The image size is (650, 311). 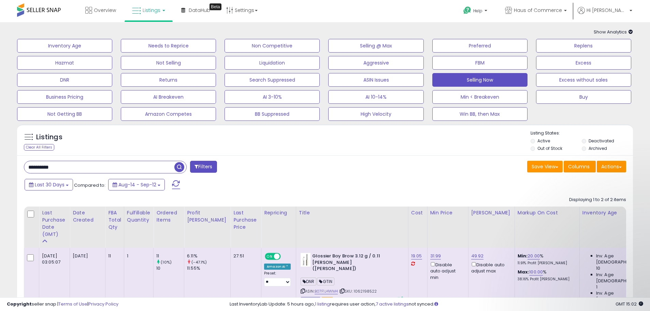 What do you see at coordinates (376, 114) in the screenshot?
I see `button: High Velocity` at bounding box center [376, 114].